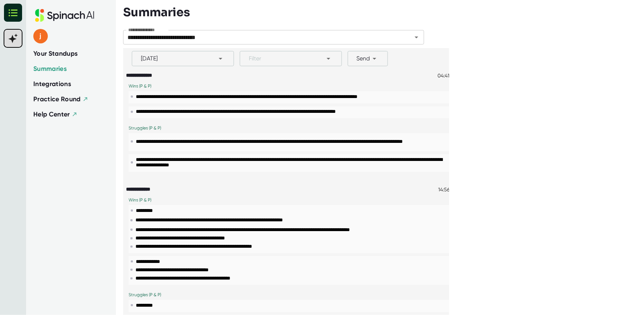 This screenshot has height=315, width=632. Describe the element at coordinates (52, 84) in the screenshot. I see `button: Integrations` at that location.